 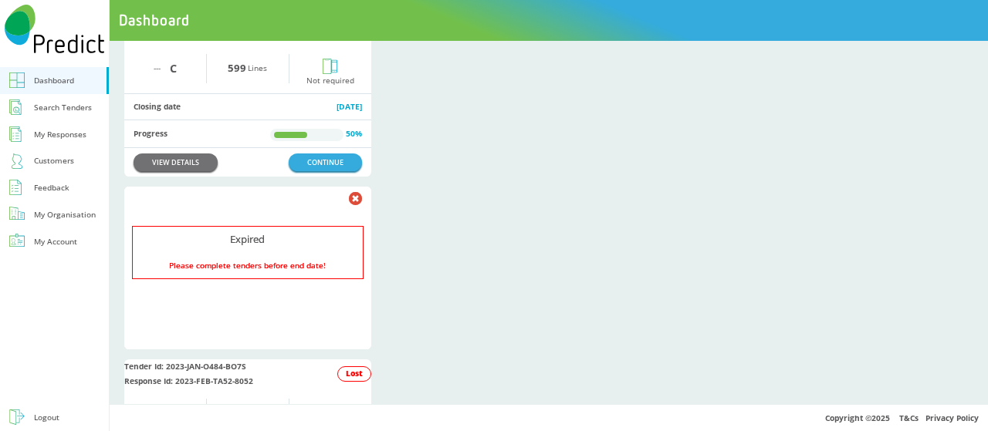 I want to click on a: CONTINUE, so click(x=325, y=162).